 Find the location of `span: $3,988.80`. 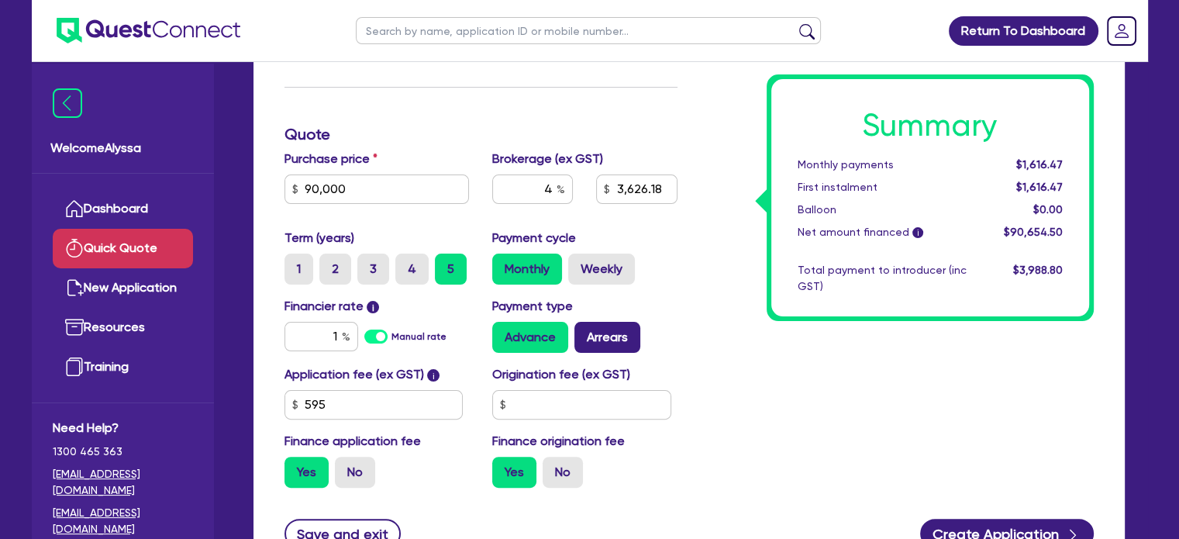

span: $3,988.80 is located at coordinates (1037, 270).